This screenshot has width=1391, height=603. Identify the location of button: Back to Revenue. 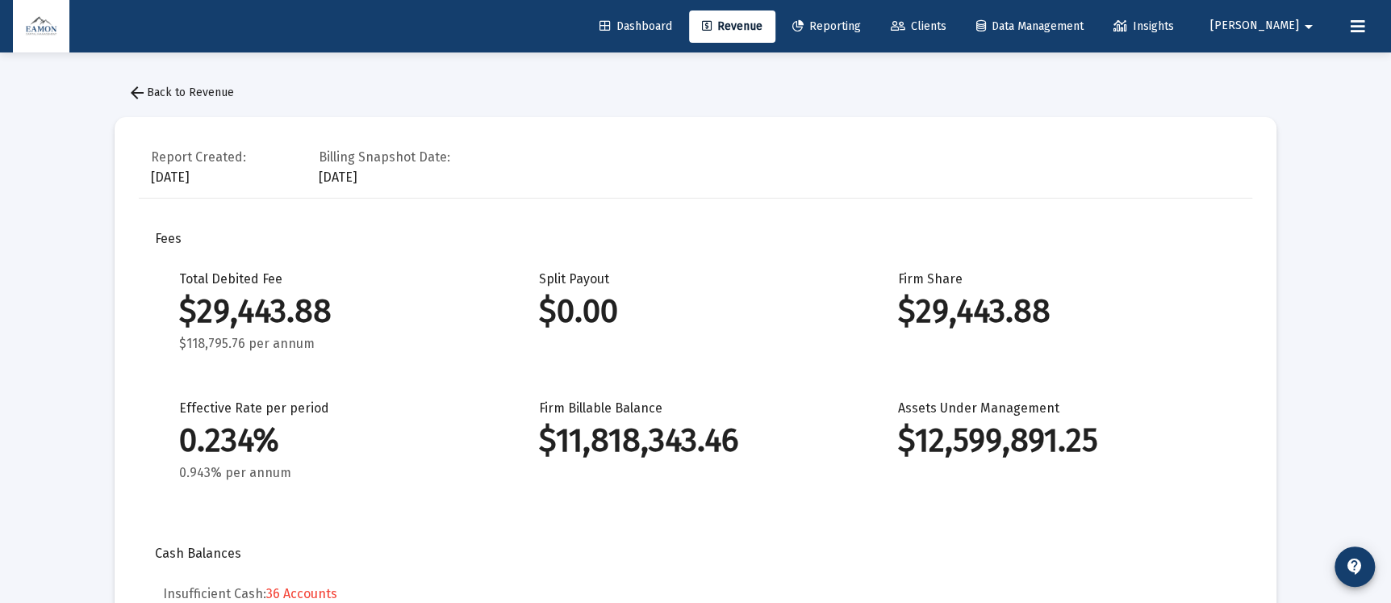
(181, 93).